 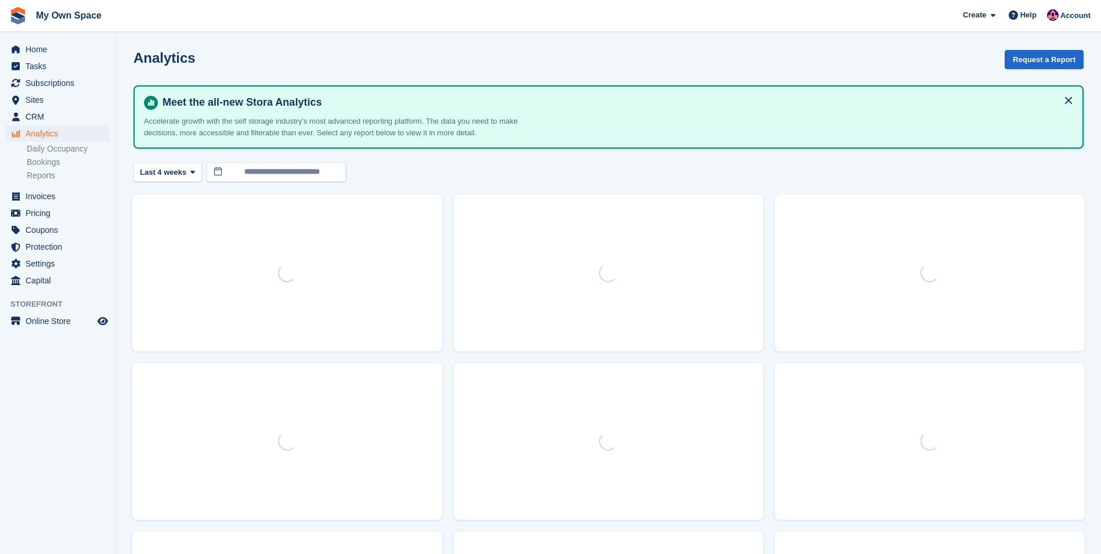 I want to click on span: Invoices, so click(x=60, y=196).